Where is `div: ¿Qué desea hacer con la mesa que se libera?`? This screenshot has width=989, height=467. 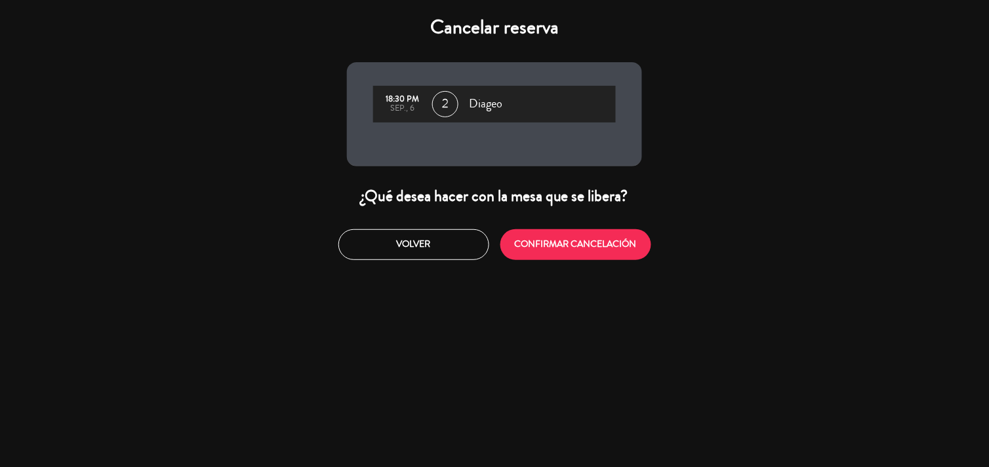
div: ¿Qué desea hacer con la mesa que se libera? is located at coordinates (494, 196).